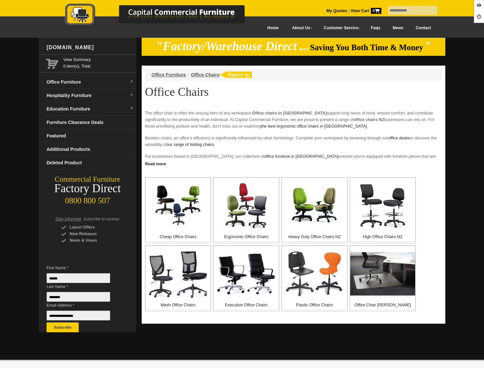  What do you see at coordinates (314, 305) in the screenshot?
I see `p: Plastic Office Chairs` at bounding box center [314, 305].